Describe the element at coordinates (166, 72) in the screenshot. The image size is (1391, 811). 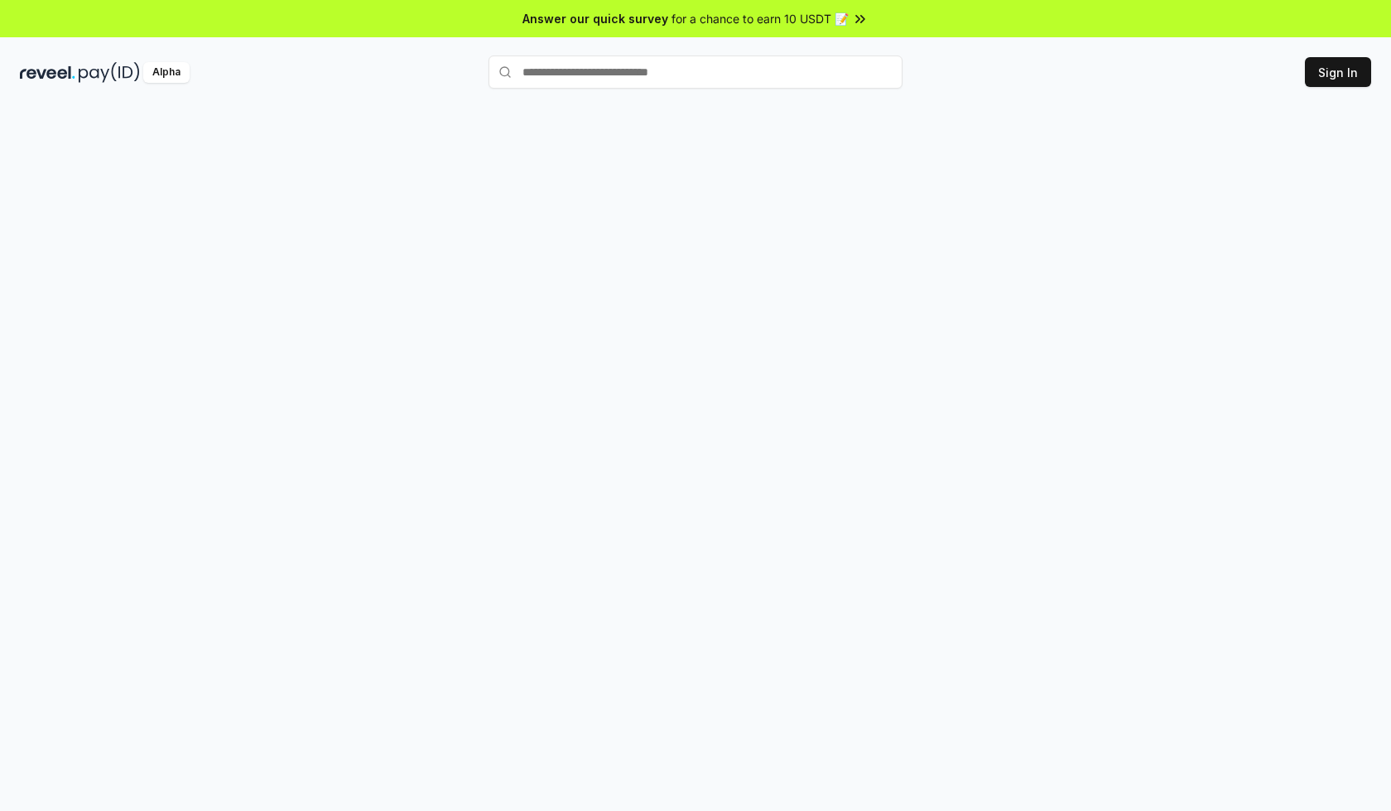
I see `div: Alpha` at that location.